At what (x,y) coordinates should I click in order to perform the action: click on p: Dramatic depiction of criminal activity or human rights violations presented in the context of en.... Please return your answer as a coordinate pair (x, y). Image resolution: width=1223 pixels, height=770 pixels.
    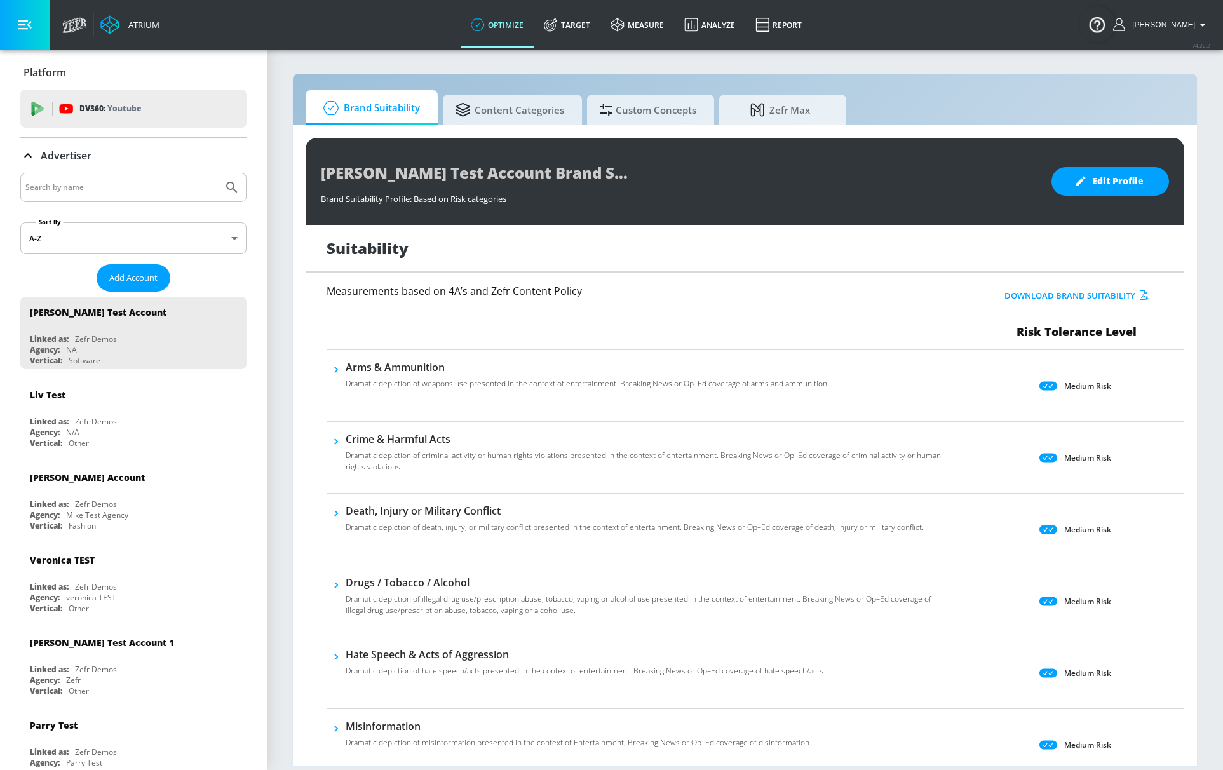
    Looking at the image, I should click on (648, 461).